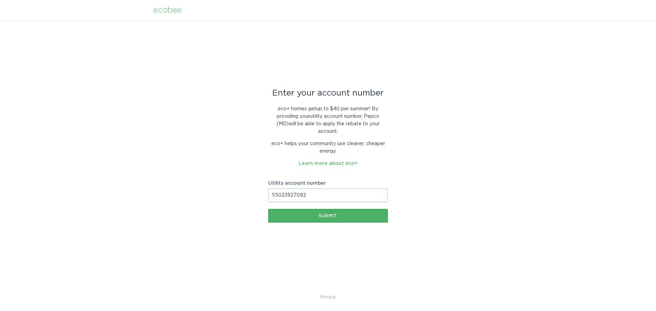 The width and height of the screenshot is (656, 311). What do you see at coordinates (167, 10) in the screenshot?
I see `div: ecobee` at bounding box center [167, 10].